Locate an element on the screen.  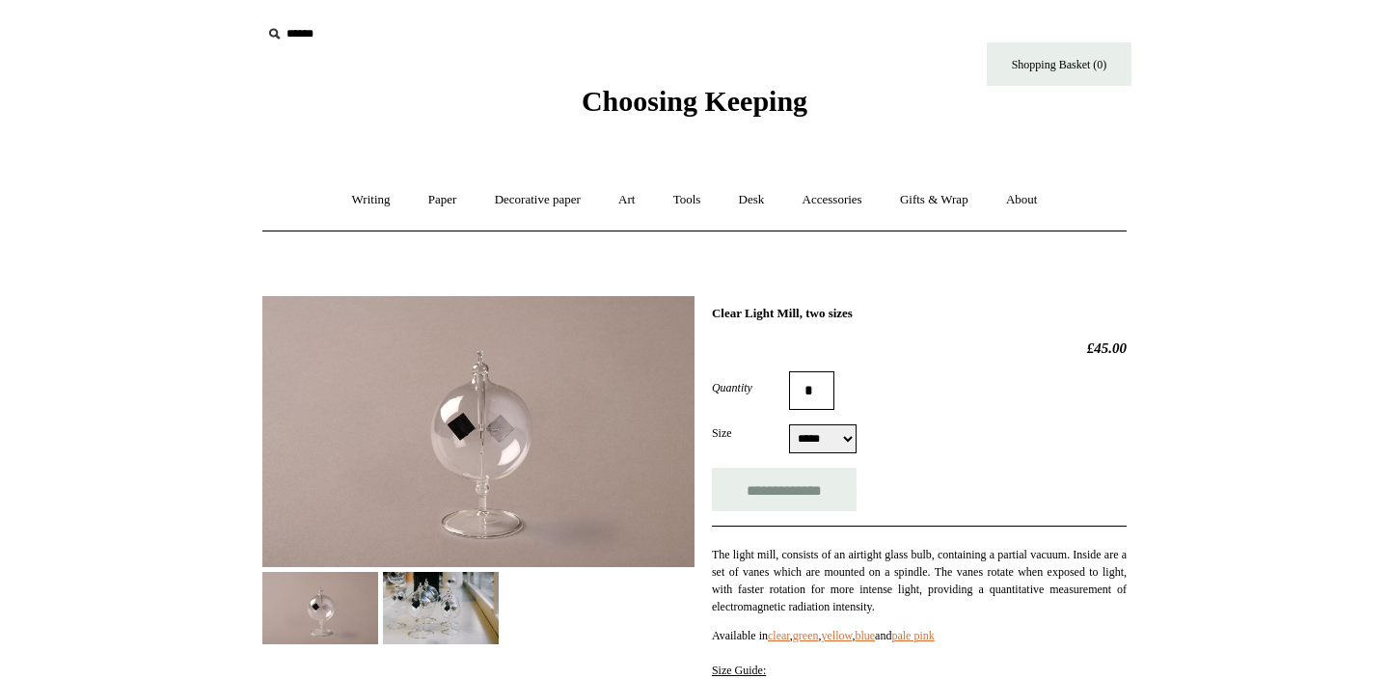
a: clear is located at coordinates (778, 636).